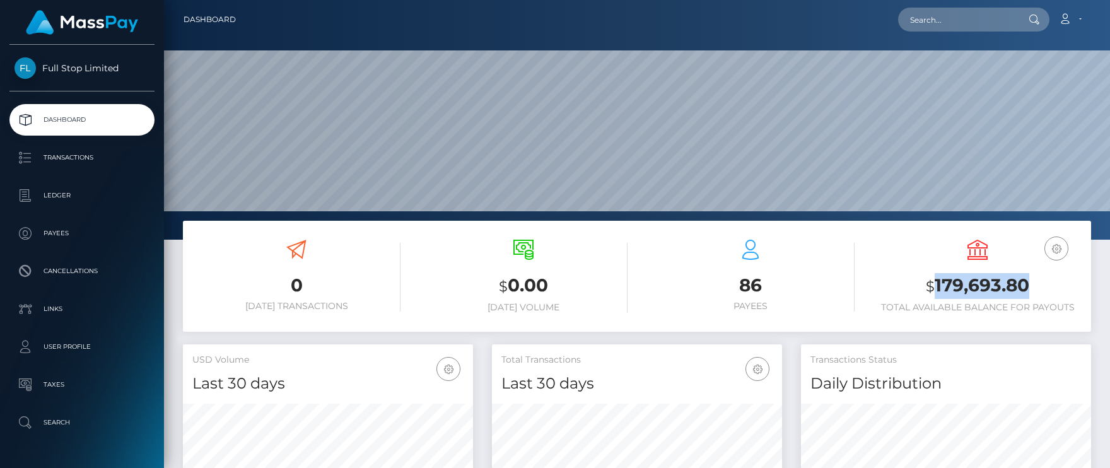 The width and height of the screenshot is (1110, 468). What do you see at coordinates (82, 423) in the screenshot?
I see `p: Search` at bounding box center [82, 423].